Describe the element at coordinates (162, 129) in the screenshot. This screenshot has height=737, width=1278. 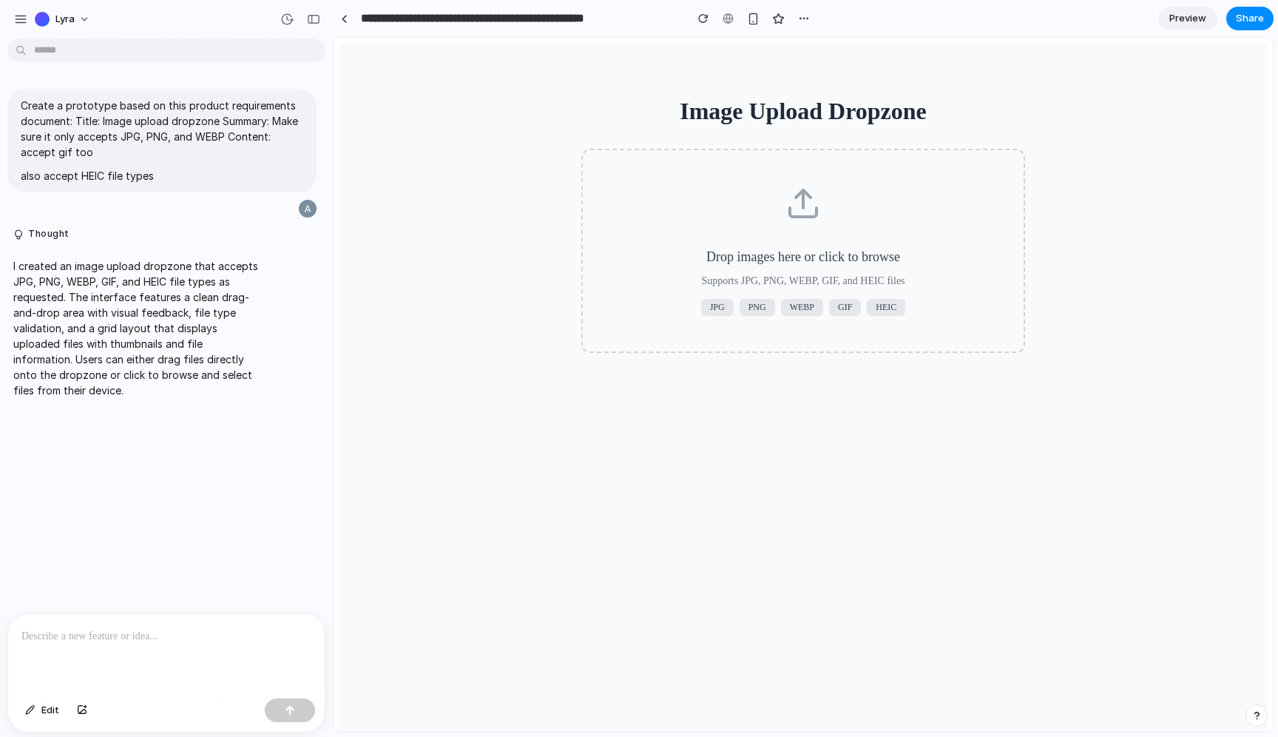
I see `p: Create a prototype based on this product requirements document: Title: Image upload dropzone Summ...` at that location.